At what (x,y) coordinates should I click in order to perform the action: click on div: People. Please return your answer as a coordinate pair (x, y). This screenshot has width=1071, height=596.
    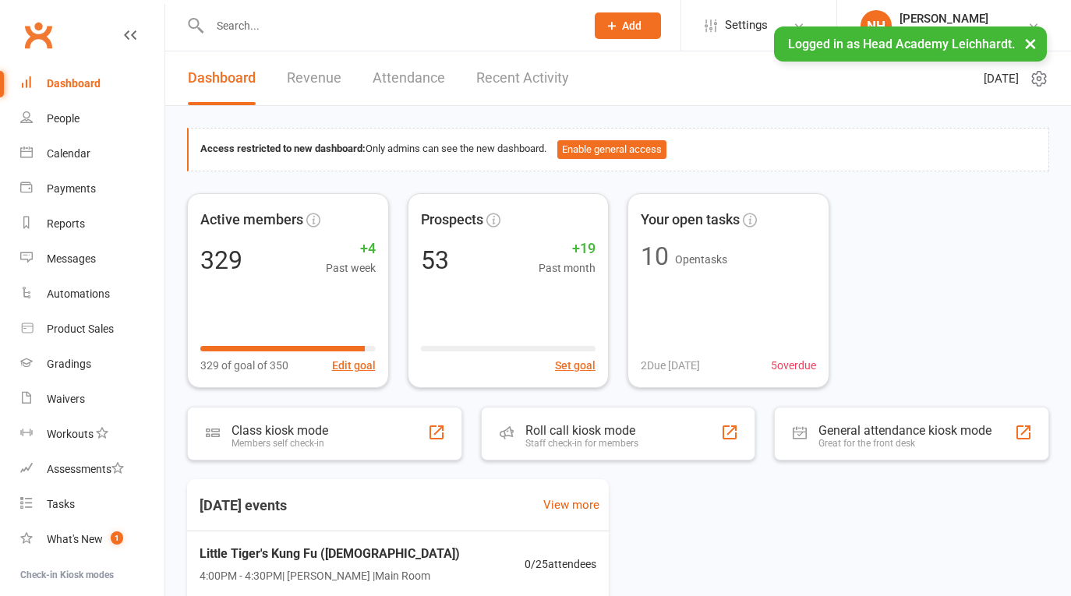
    Looking at the image, I should click on (63, 118).